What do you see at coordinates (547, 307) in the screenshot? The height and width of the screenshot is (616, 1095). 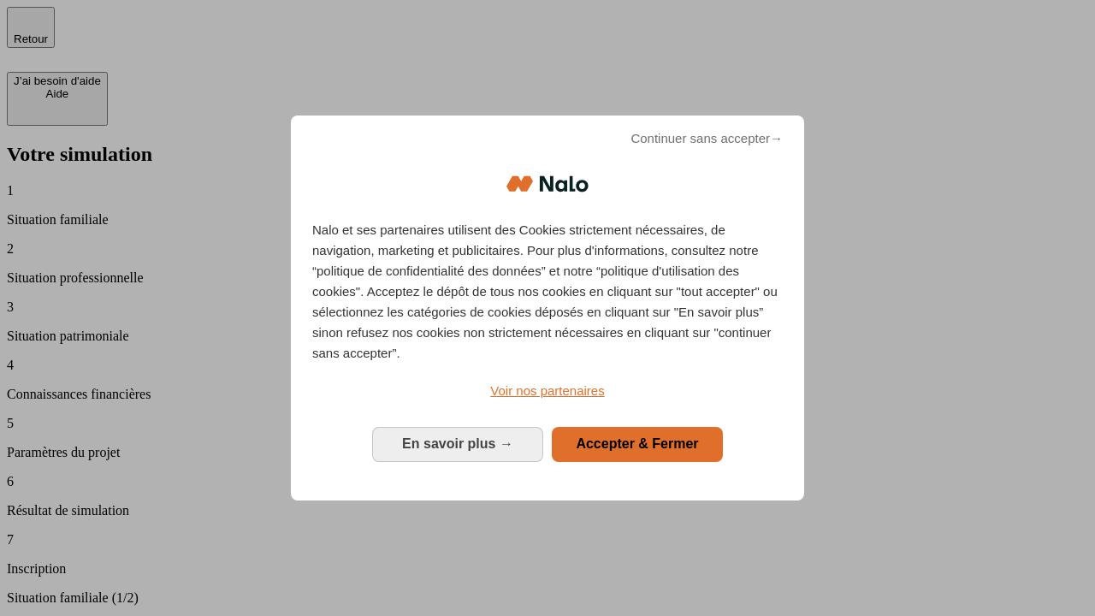 I see `div: Bienvenue chez Nalo Gestion du consentement` at bounding box center [547, 307].